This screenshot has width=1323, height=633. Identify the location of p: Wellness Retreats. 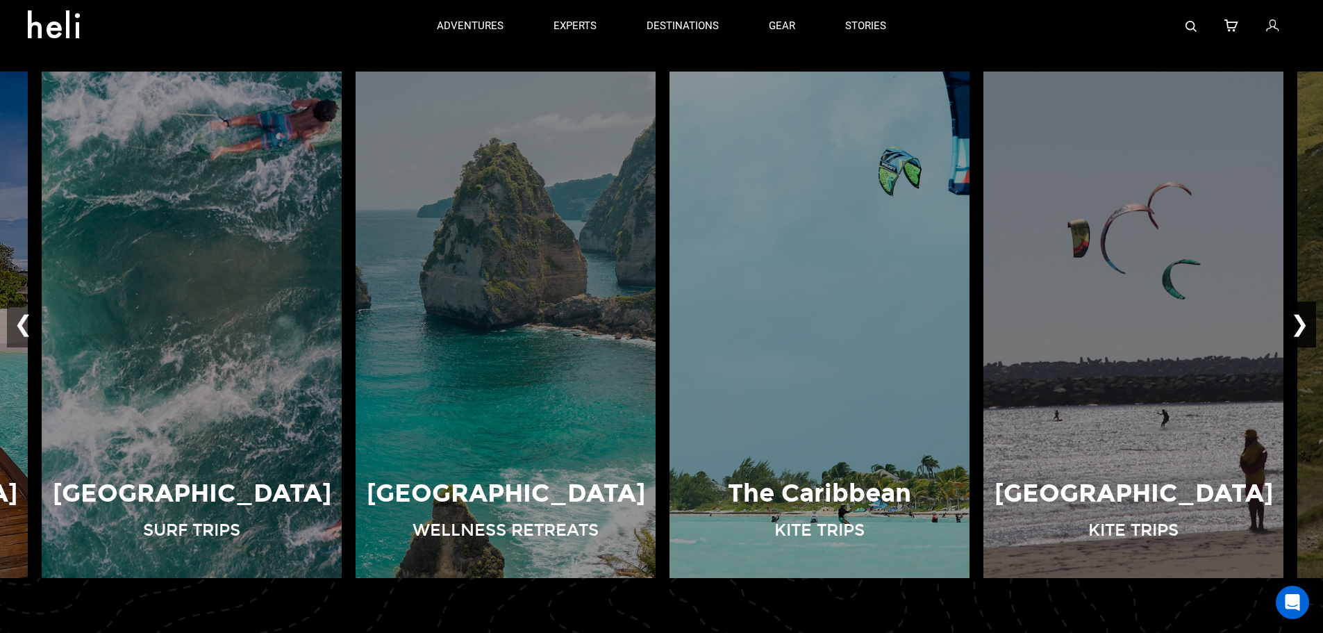
(505, 530).